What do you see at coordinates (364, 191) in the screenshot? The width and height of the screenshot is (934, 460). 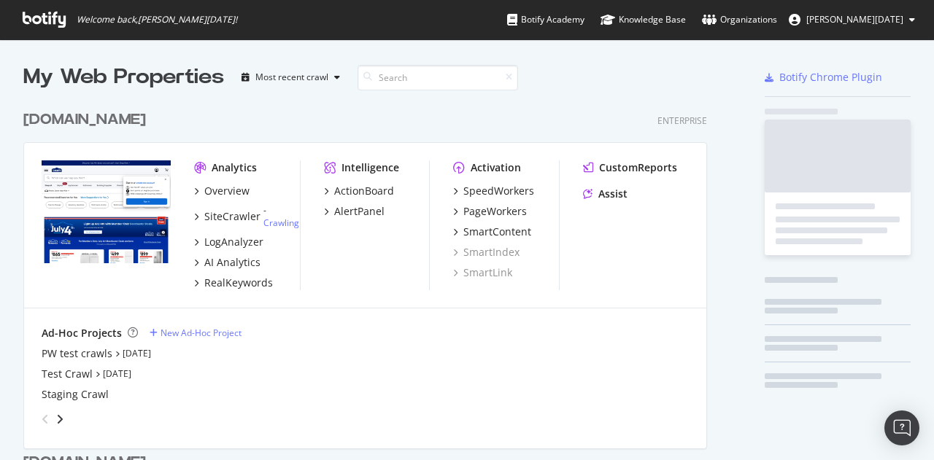 I see `div: ActionBoard` at bounding box center [364, 191].